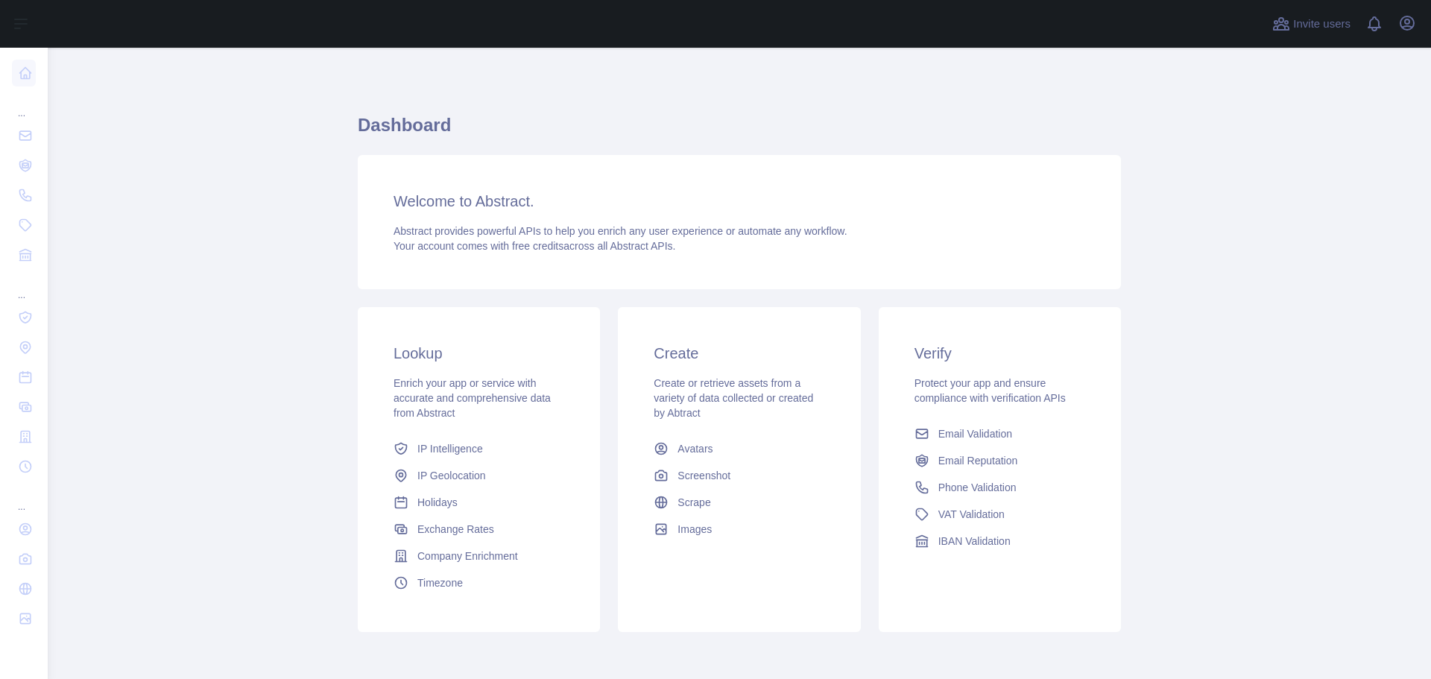  Describe the element at coordinates (472, 398) in the screenshot. I see `span: Enrich your app or service with accurate and comprehensive data from Abstract` at that location.